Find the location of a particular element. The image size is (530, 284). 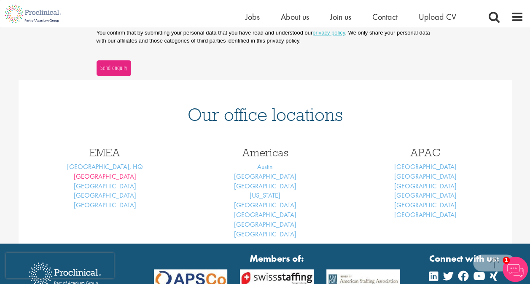

img: Chatbot is located at coordinates (515, 269).